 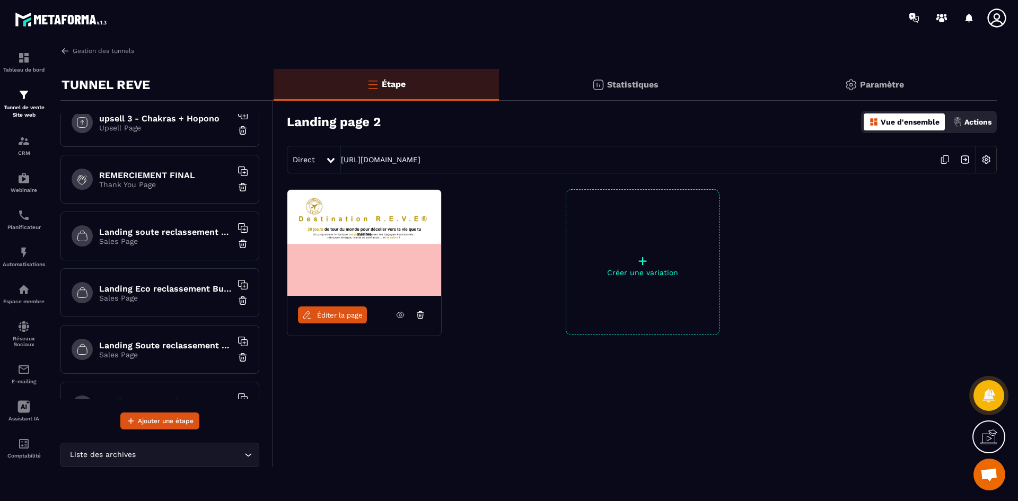 I want to click on p: Étape, so click(x=394, y=84).